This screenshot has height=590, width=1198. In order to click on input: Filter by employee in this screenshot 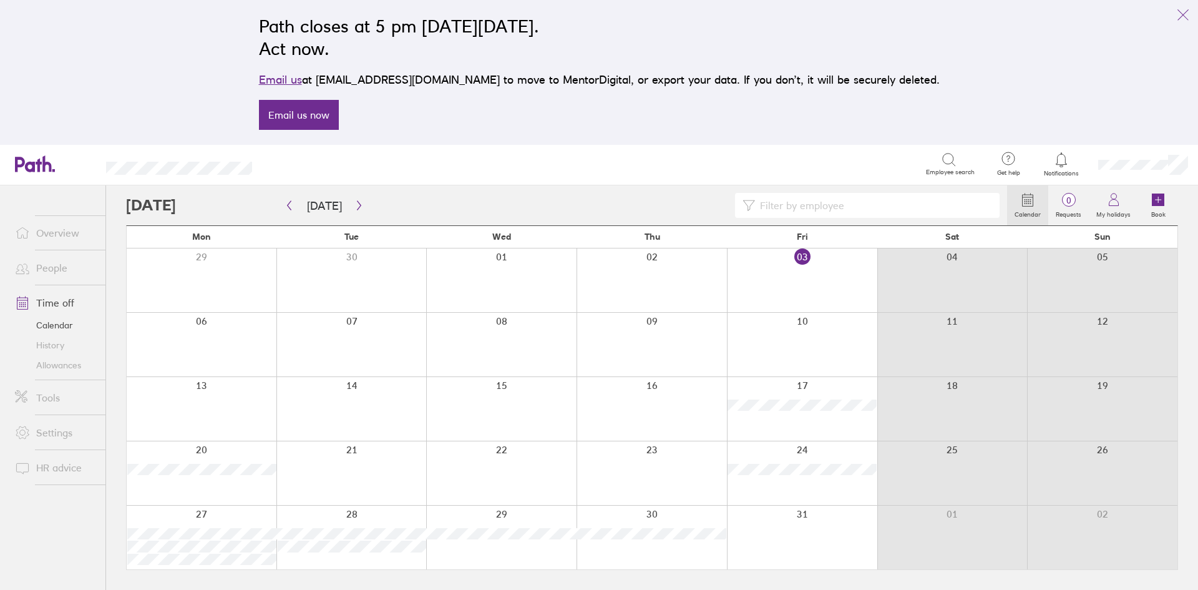, I will do `click(874, 205)`.